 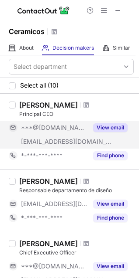 What do you see at coordinates (121, 48) in the screenshot?
I see `span: Similar` at bounding box center [121, 48].